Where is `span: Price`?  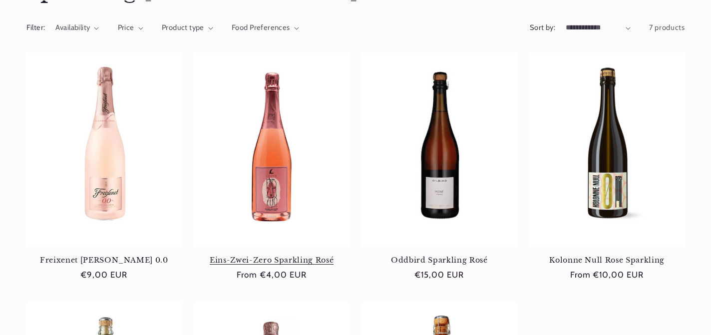
span: Price is located at coordinates (126, 27).